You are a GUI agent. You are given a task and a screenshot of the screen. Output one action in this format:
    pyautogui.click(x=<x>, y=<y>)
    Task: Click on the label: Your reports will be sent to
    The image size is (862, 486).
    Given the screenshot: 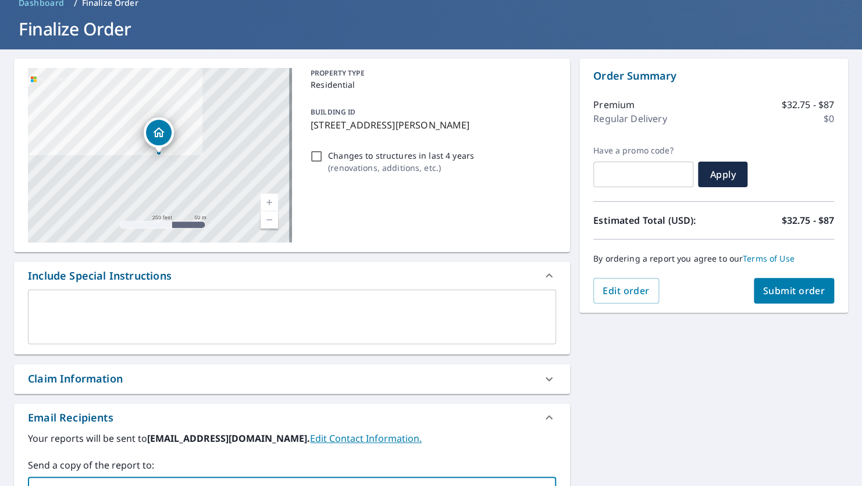 What is the action you would take?
    pyautogui.click(x=292, y=438)
    